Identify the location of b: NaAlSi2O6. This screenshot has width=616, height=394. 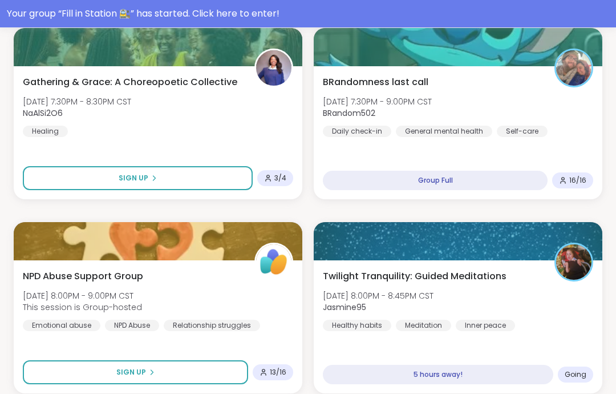
(43, 113).